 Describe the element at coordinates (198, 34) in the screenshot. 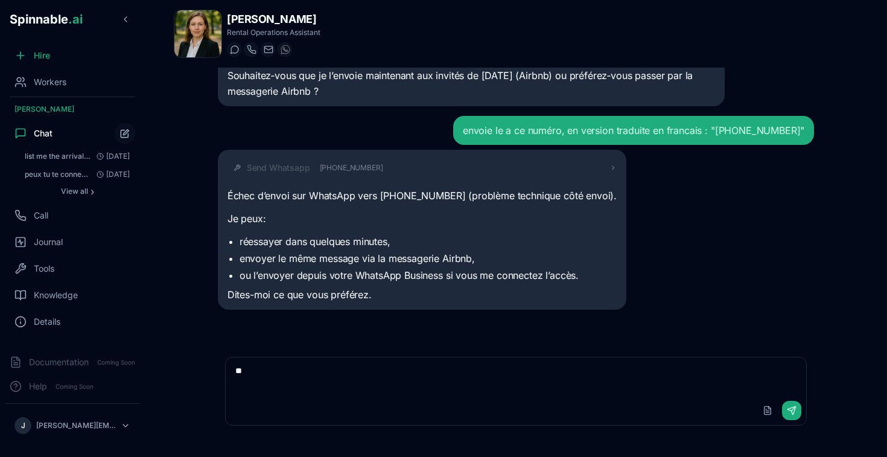

I see `img: Freya Costa` at that location.